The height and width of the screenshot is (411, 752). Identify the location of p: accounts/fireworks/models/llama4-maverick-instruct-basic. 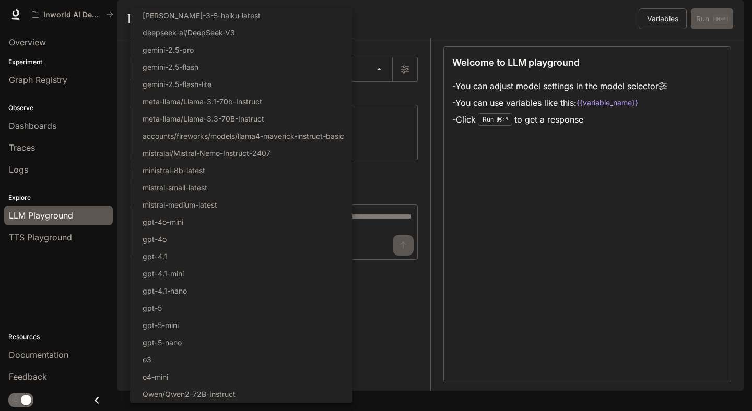
(243, 136).